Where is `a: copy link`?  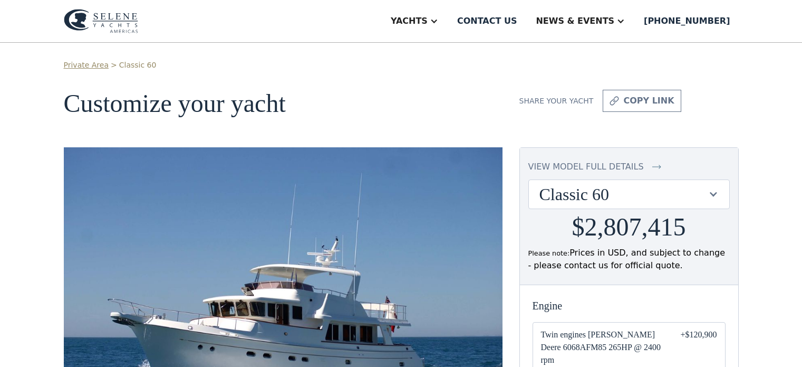
a: copy link is located at coordinates (642, 101).